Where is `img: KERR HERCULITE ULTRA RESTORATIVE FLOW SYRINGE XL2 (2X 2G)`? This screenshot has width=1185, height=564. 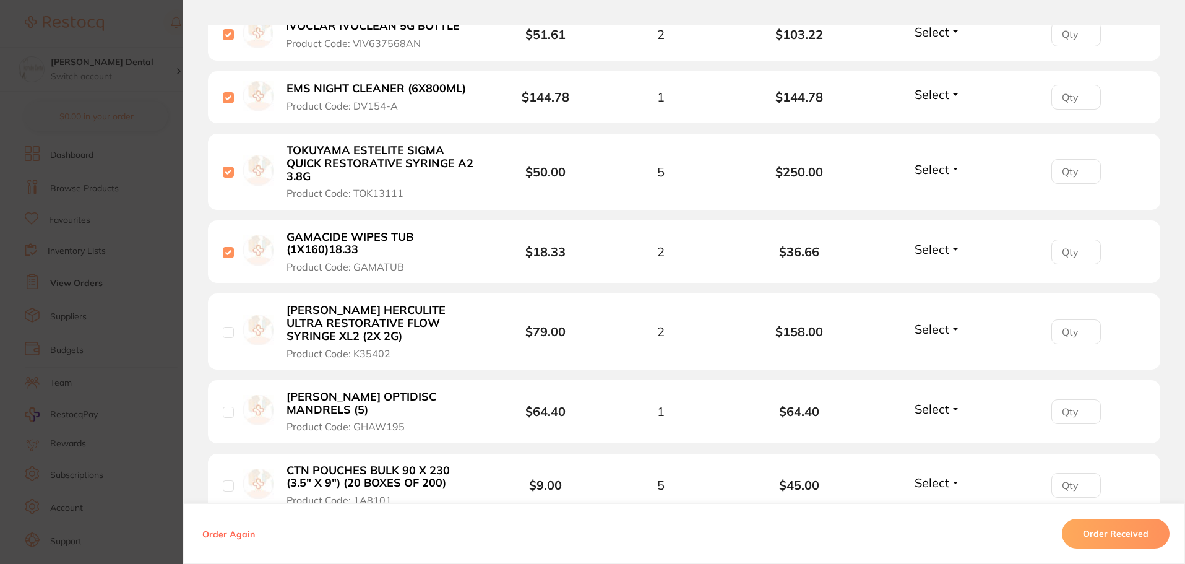 img: KERR HERCULITE ULTRA RESTORATIVE FLOW SYRINGE XL2 (2X 2G) is located at coordinates (258, 330).